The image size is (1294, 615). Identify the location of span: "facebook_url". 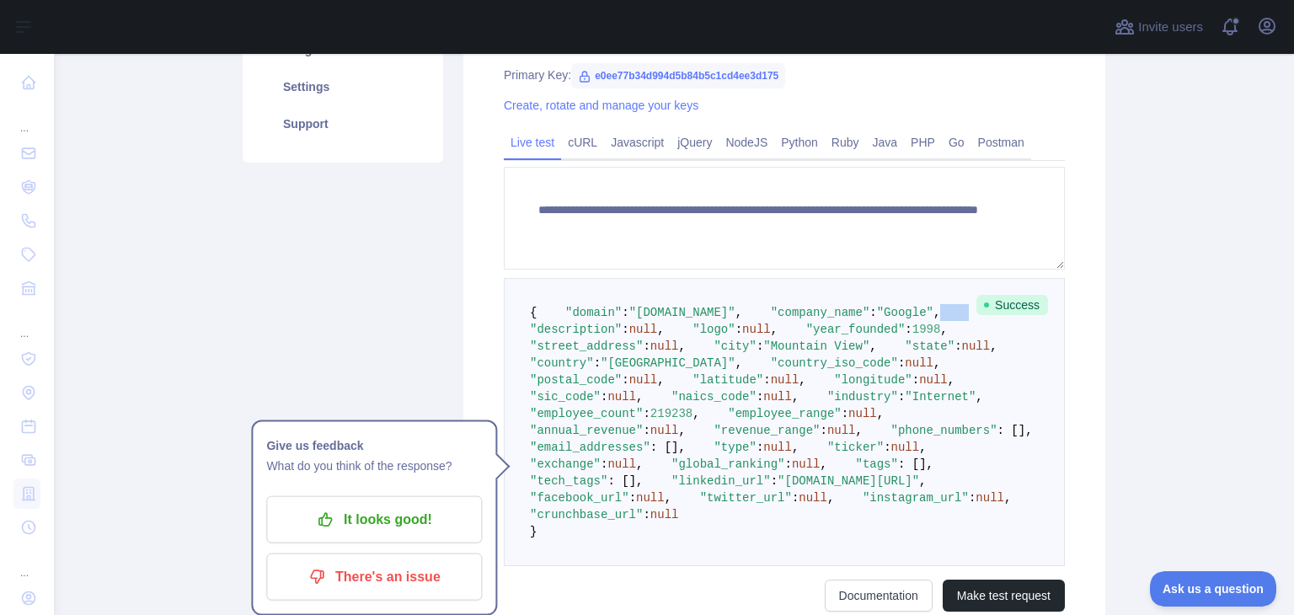
(580, 498).